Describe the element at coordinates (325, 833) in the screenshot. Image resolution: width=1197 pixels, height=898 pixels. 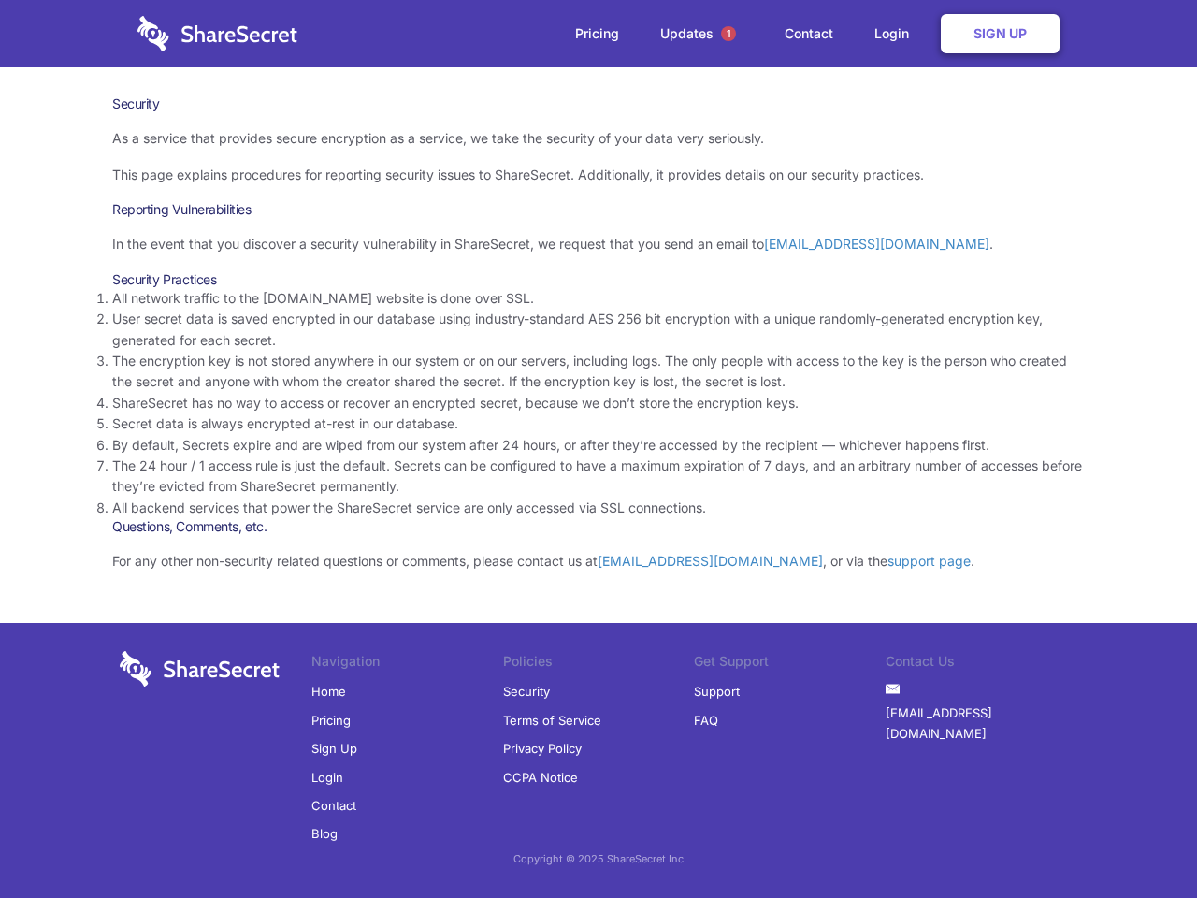
I see `a: Blog` at that location.